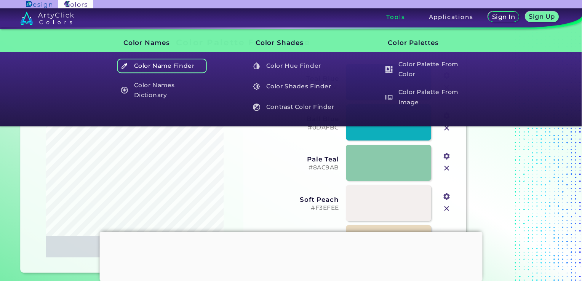 The height and width of the screenshot is (281, 582). What do you see at coordinates (162, 66) in the screenshot?
I see `a: Color Name Finder` at bounding box center [162, 66].